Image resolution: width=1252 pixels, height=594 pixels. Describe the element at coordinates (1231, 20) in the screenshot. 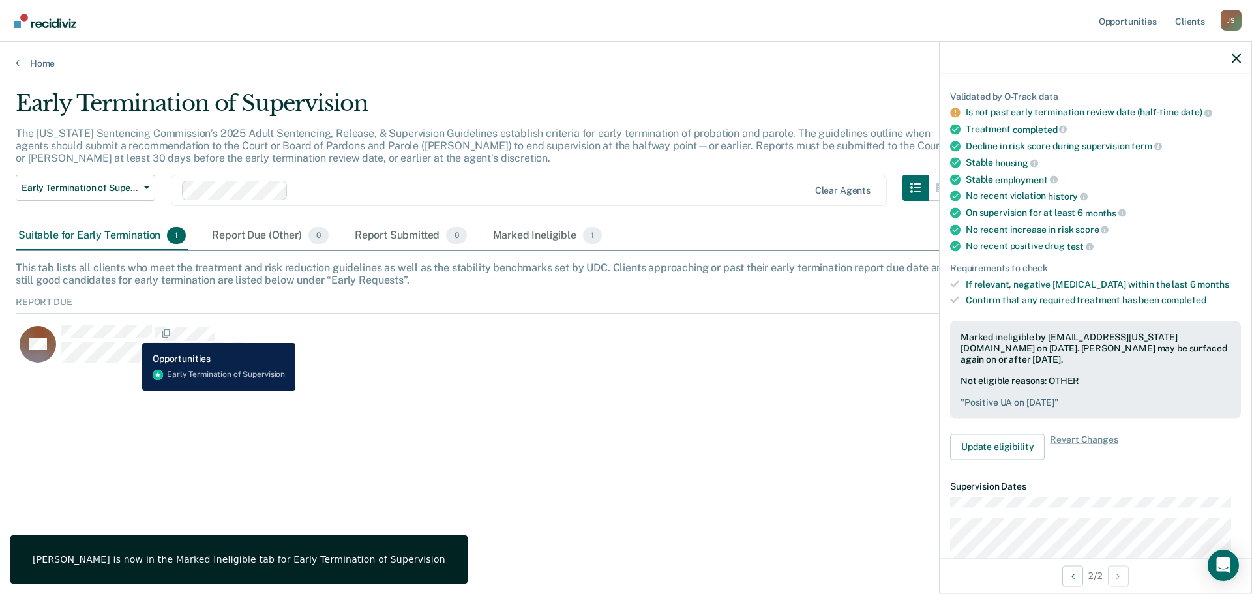

I see `div: J S` at that location.